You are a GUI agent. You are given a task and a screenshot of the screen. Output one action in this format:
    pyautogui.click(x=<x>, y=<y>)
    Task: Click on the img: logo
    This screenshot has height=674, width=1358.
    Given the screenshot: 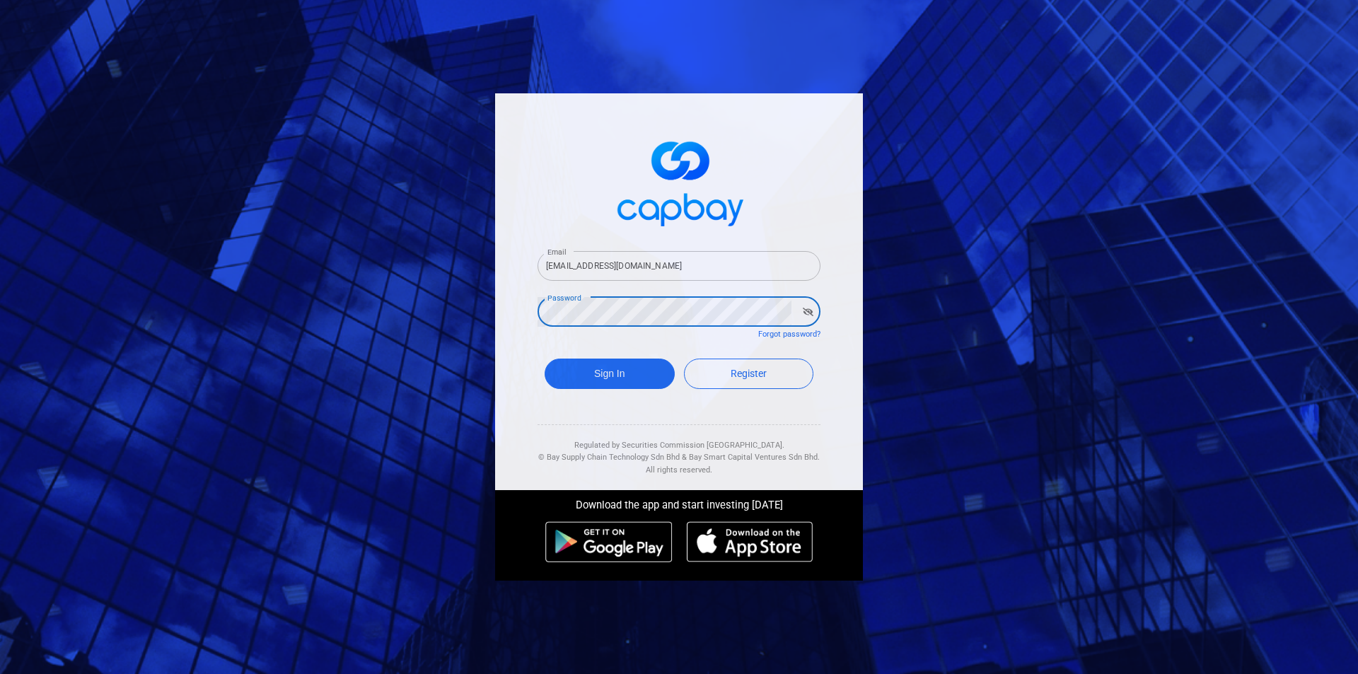 What is the action you would take?
    pyautogui.click(x=679, y=181)
    